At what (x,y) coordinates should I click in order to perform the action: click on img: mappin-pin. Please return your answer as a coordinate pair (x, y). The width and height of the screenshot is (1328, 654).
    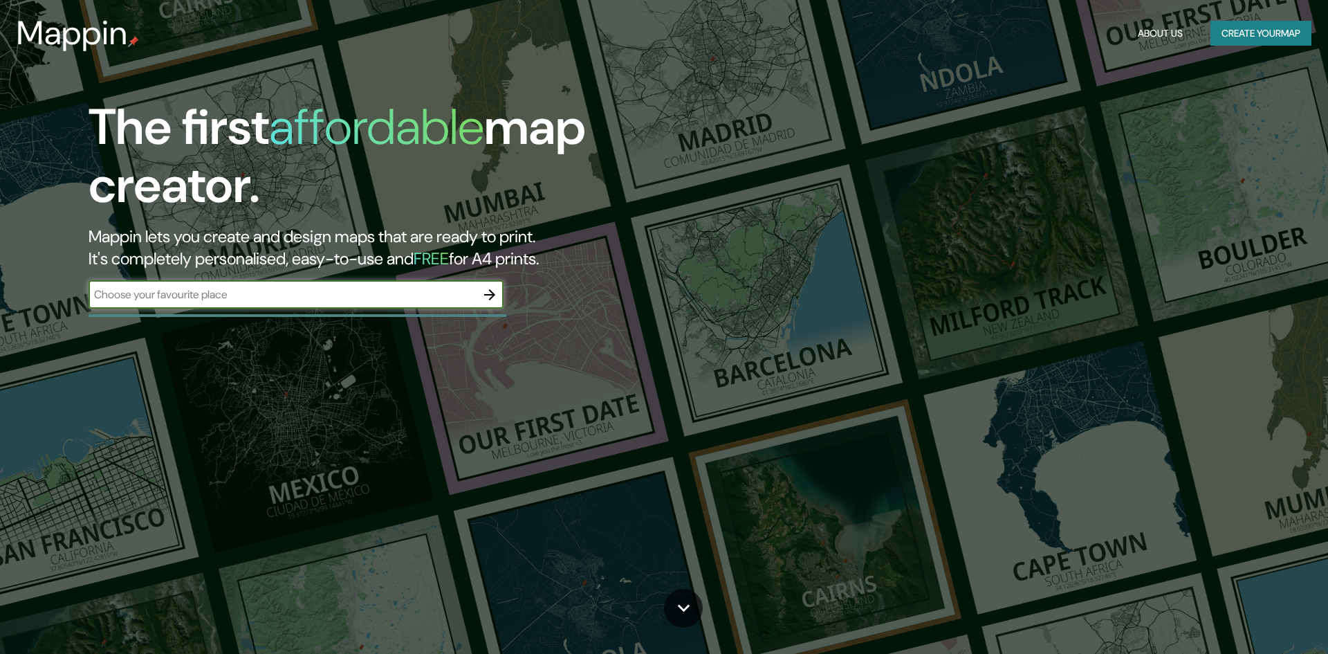
    Looking at the image, I should click on (133, 41).